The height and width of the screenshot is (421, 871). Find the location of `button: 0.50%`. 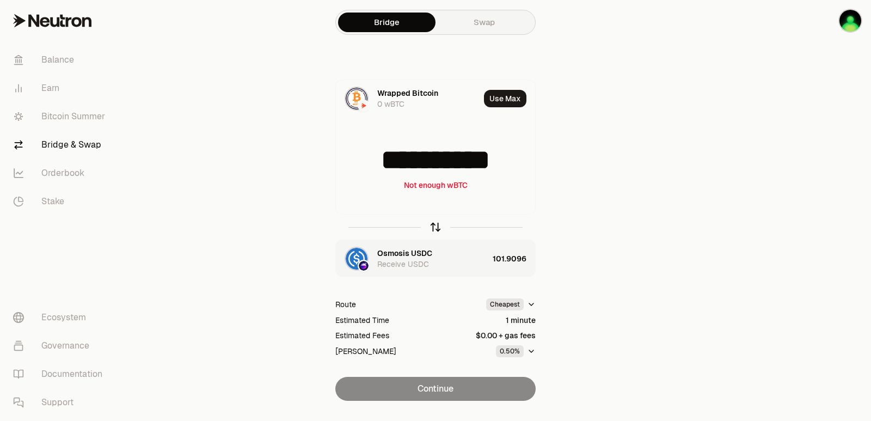

button: 0.50% is located at coordinates (515, 351).